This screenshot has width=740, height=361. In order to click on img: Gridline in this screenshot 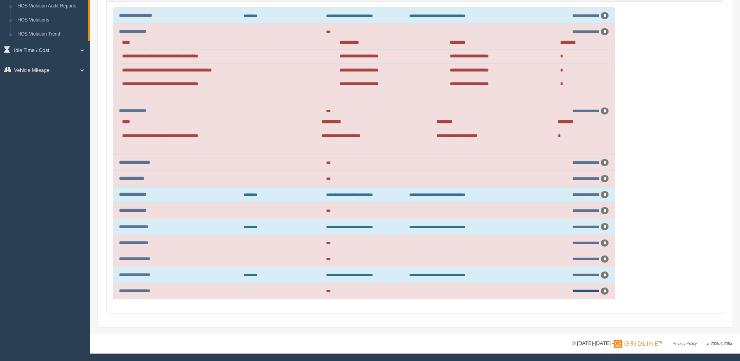, I will do `click(636, 343)`.